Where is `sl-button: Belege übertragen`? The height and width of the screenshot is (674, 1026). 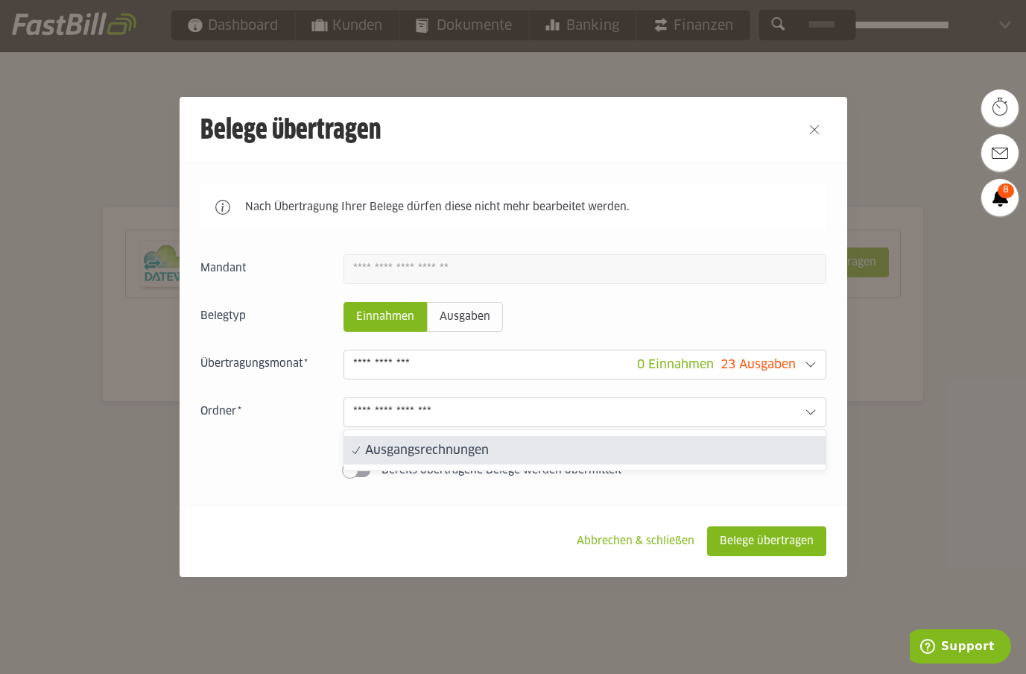
sl-button: Belege übertragen is located at coordinates (767, 541).